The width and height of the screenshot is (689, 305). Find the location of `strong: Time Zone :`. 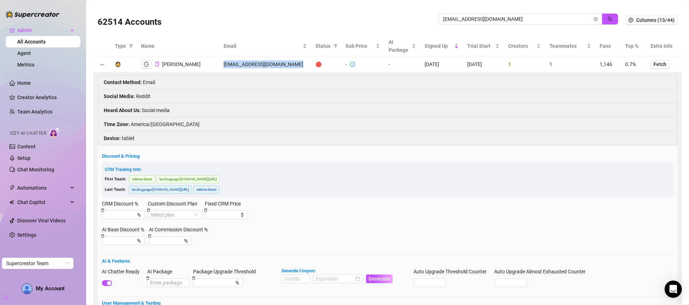

strong: Time Zone : is located at coordinates (117, 124).